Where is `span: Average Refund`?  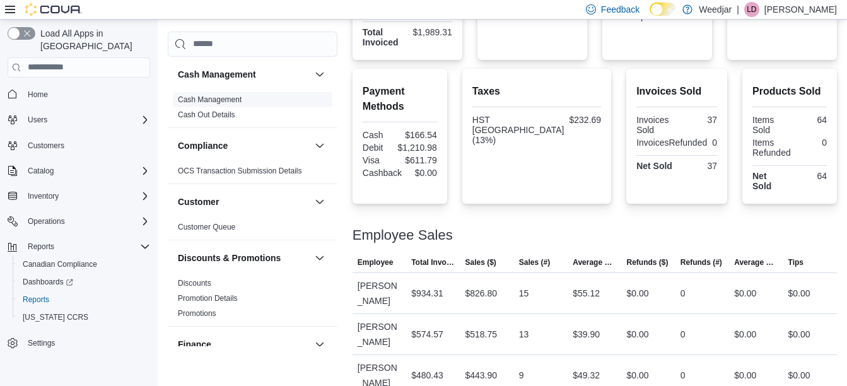 span: Average Refund is located at coordinates (755, 262).